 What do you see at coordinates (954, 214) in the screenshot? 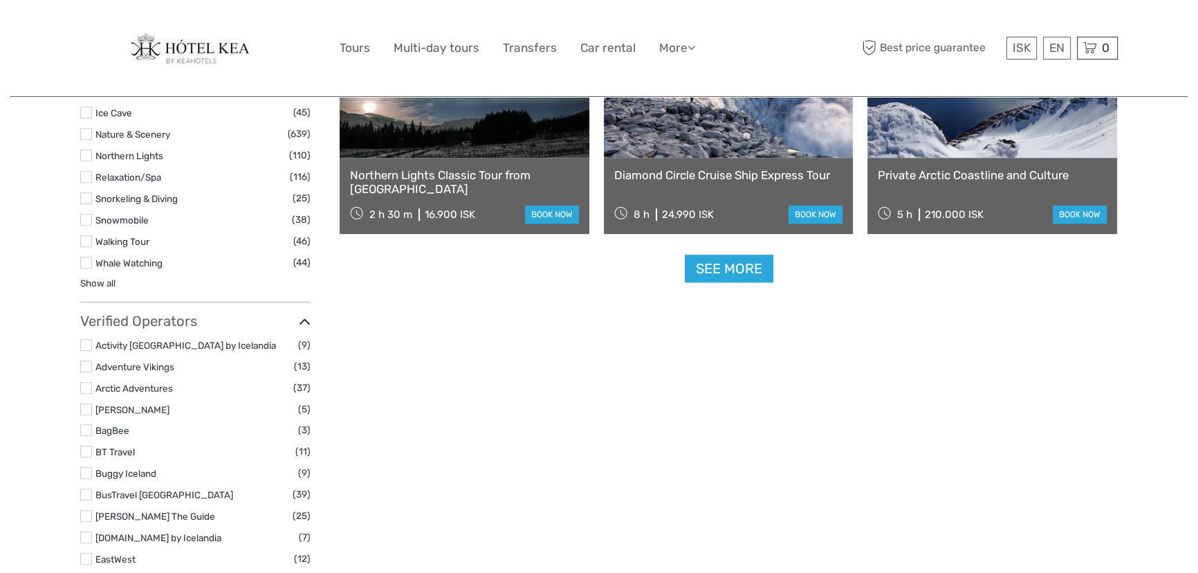
I see `div: 210.000 ISK` at bounding box center [954, 214].